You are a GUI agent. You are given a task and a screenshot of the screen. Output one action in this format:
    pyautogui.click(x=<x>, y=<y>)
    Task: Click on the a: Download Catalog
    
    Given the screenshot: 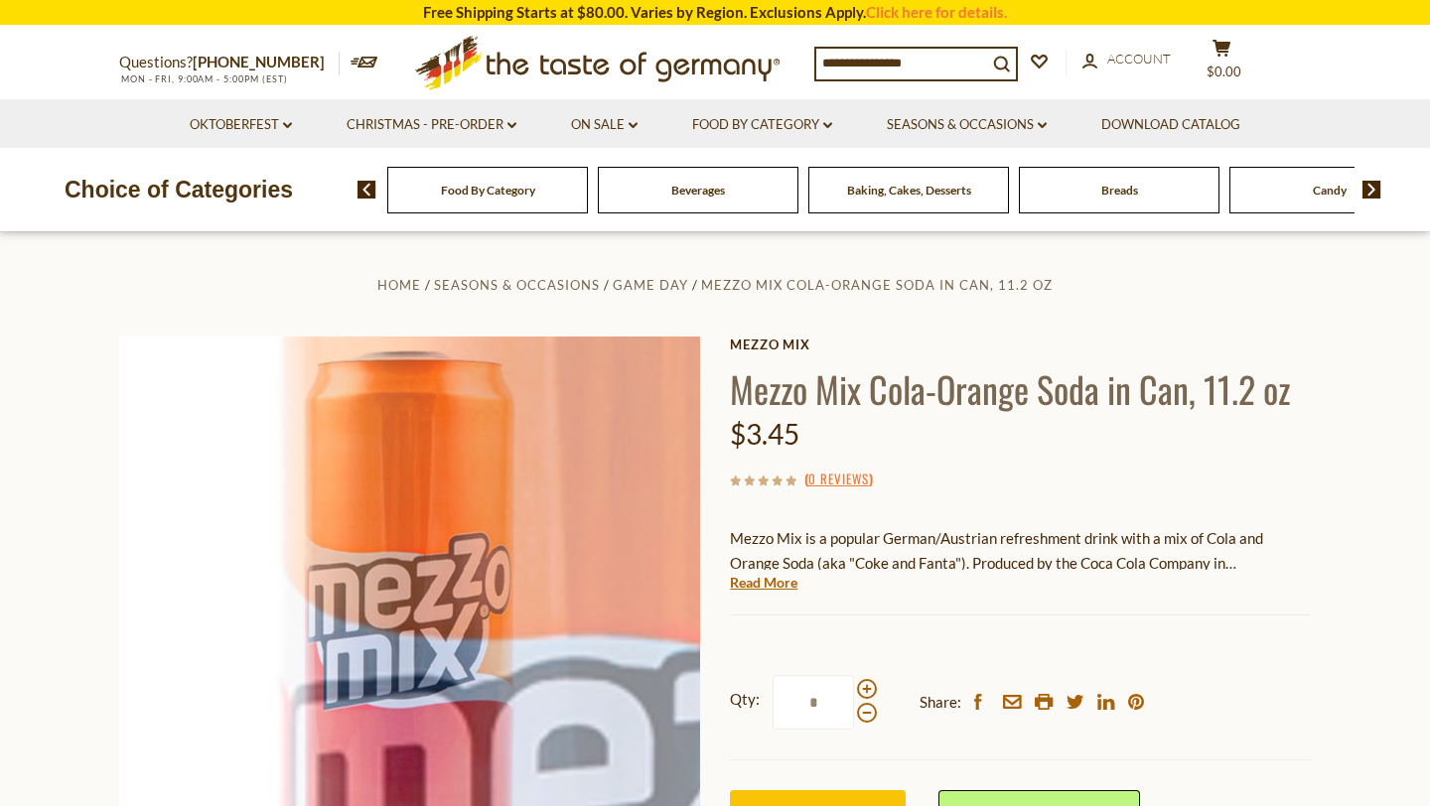 What is the action you would take?
    pyautogui.click(x=1171, y=125)
    